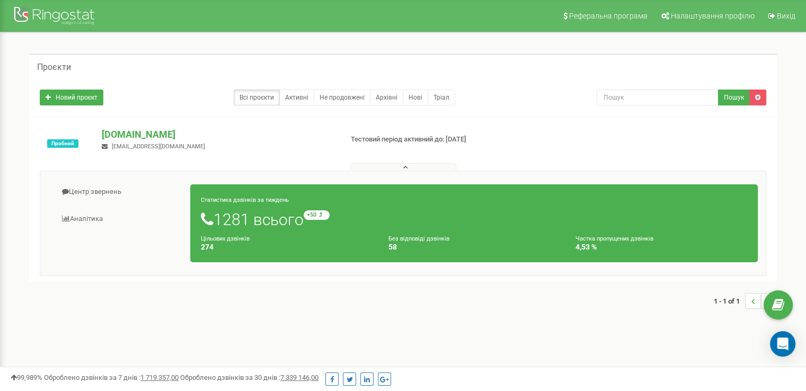  Describe the element at coordinates (661, 247) in the screenshot. I see `h4: 4,53 %` at that location.